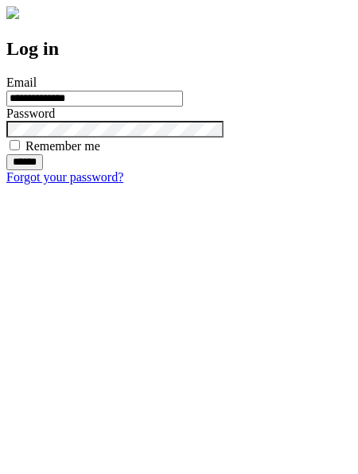 The width and height of the screenshot is (358, 474). What do you see at coordinates (179, 48) in the screenshot?
I see `h2: Log in` at bounding box center [179, 48].